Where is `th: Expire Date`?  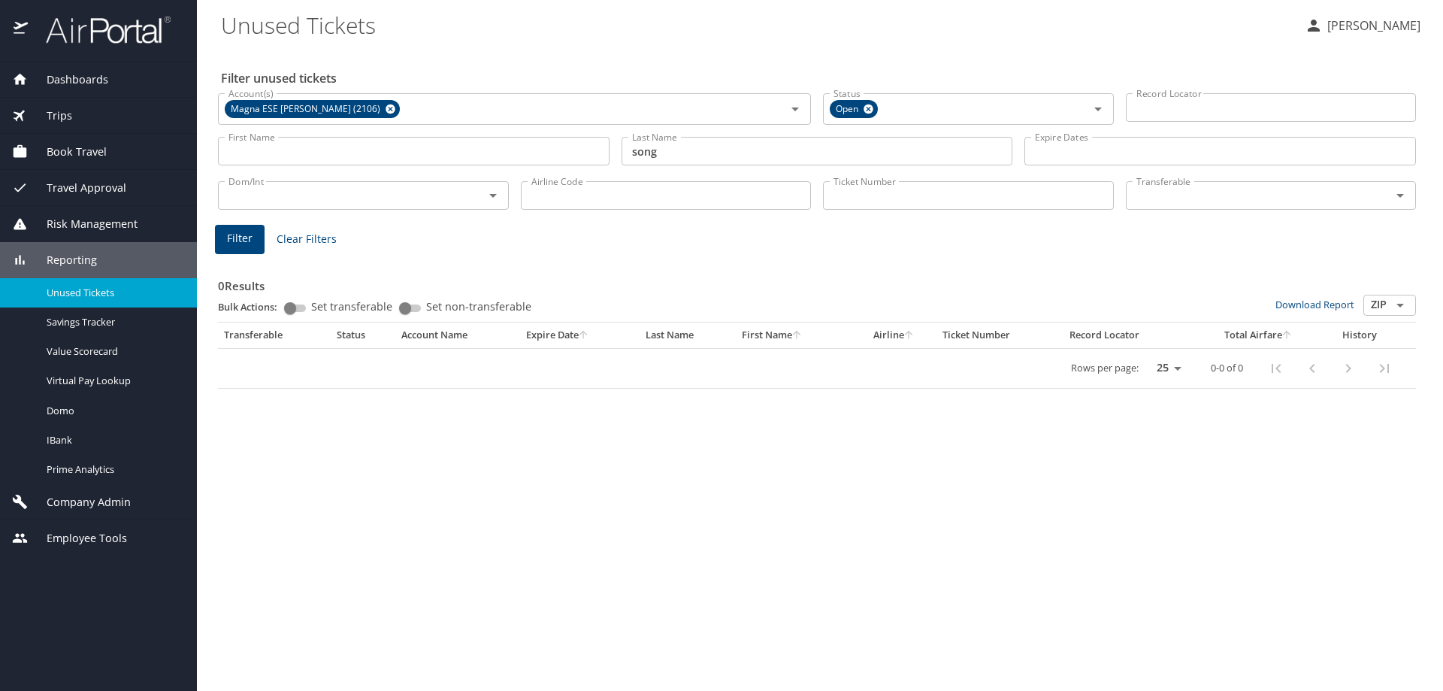 th: Expire Date is located at coordinates (580, 335).